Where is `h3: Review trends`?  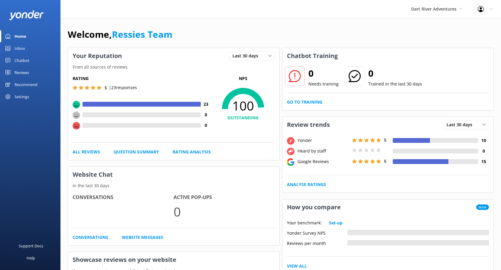 h3: Review trends is located at coordinates (308, 125).